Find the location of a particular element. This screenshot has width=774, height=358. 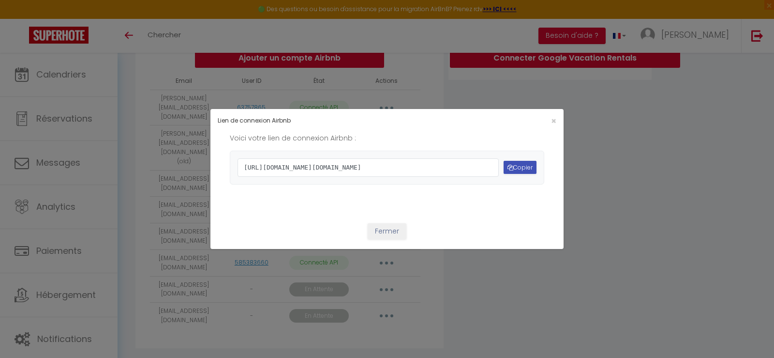

button: Copier is located at coordinates (520, 167).